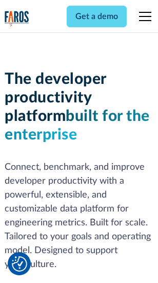 The height and width of the screenshot is (283, 158). I want to click on div: menu, so click(143, 16).